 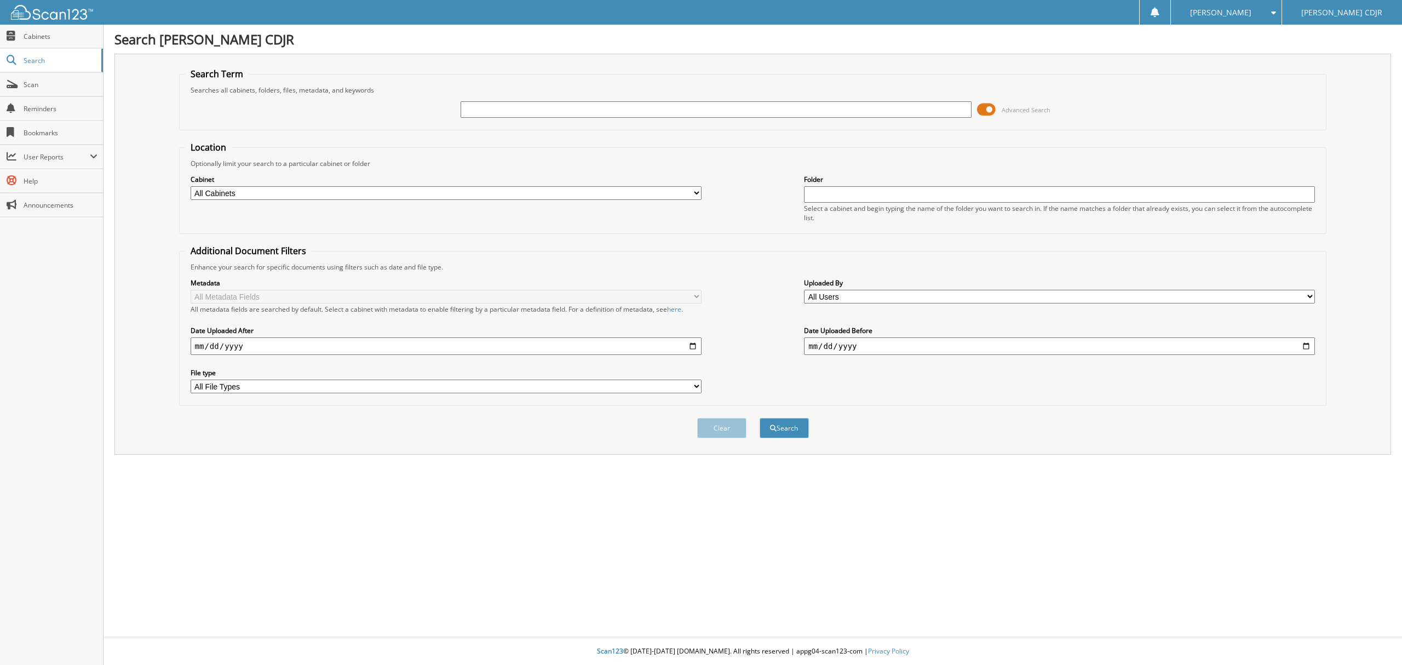 I want to click on span: Advanced Search, so click(x=1026, y=110).